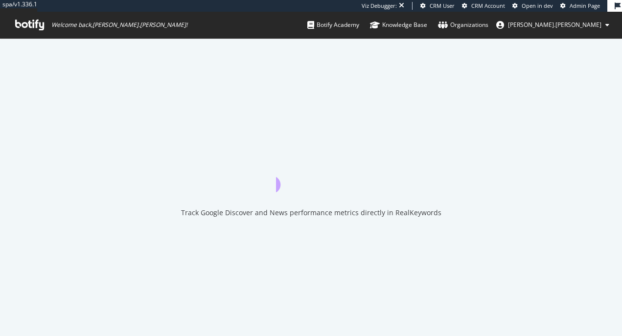 This screenshot has height=336, width=622. What do you see at coordinates (538, 5) in the screenshot?
I see `span: Open in dev` at bounding box center [538, 5].